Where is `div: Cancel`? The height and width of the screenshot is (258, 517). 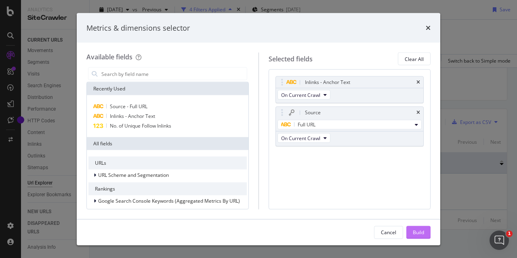 div: Cancel is located at coordinates (389, 232).